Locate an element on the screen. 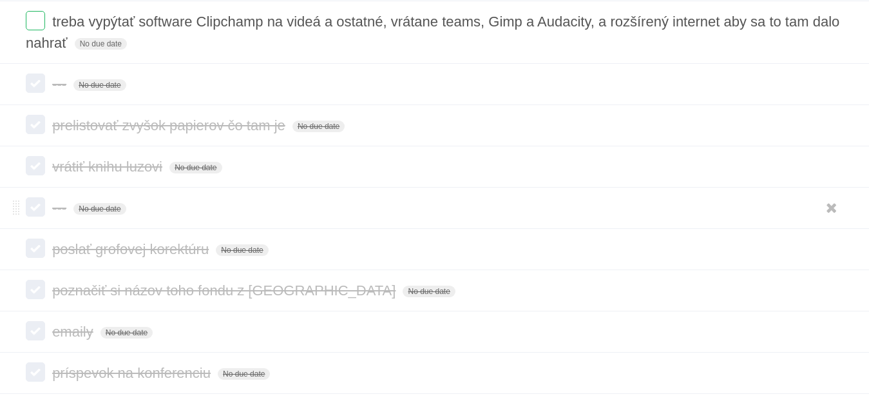 This screenshot has width=869, height=403. span: prelistovať zvyšok papierov čo tam je is located at coordinates (170, 125).